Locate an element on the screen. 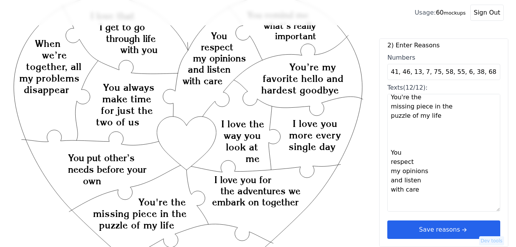 The image size is (516, 247). text: and listen is located at coordinates (209, 69).